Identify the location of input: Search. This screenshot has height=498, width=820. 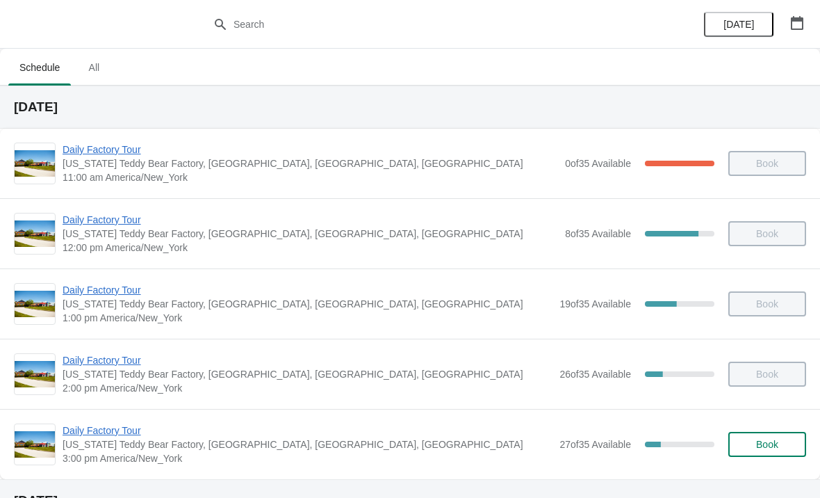
(424, 24).